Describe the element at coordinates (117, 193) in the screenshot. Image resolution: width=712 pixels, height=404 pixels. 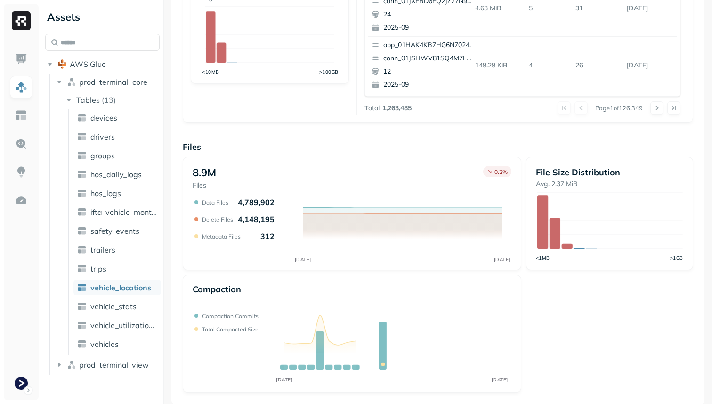
I see `a: hos_logs` at that location.